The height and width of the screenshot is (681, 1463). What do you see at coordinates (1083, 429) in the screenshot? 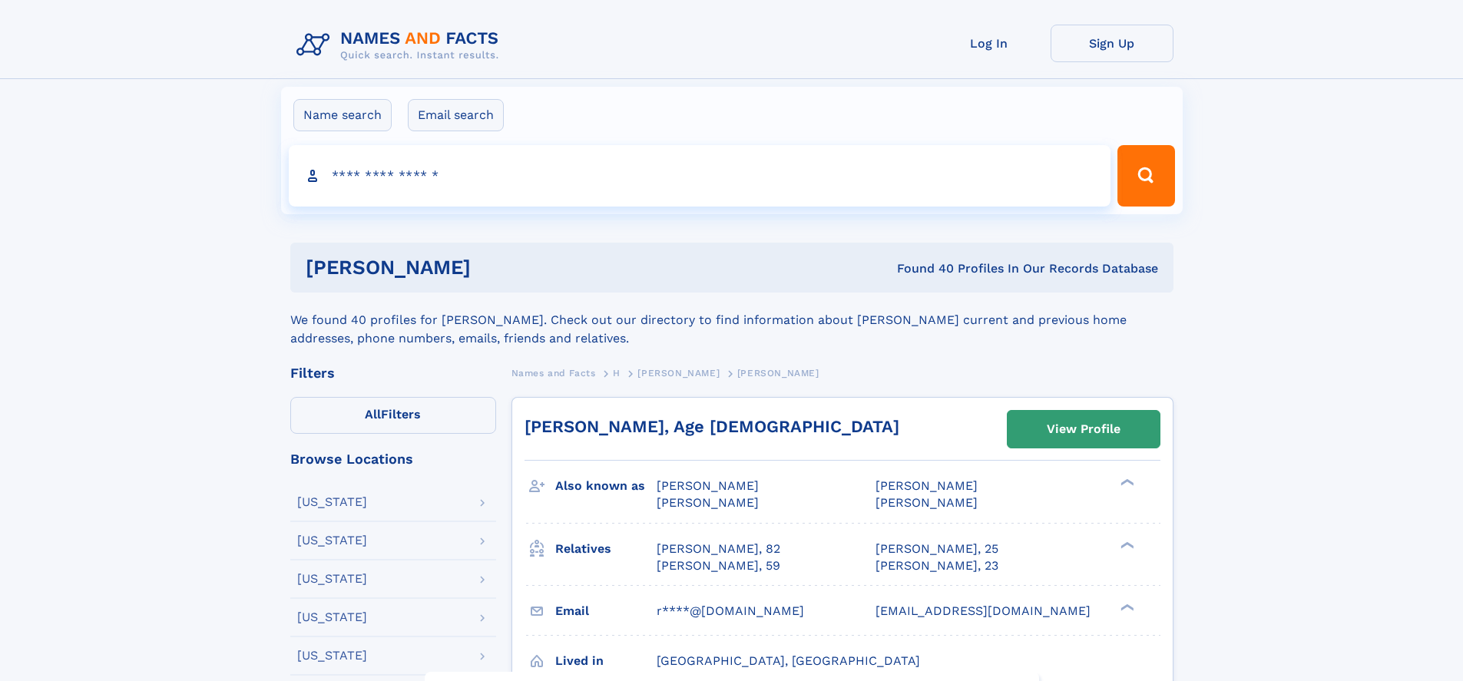
I see `div: View Profile` at bounding box center [1083, 429].